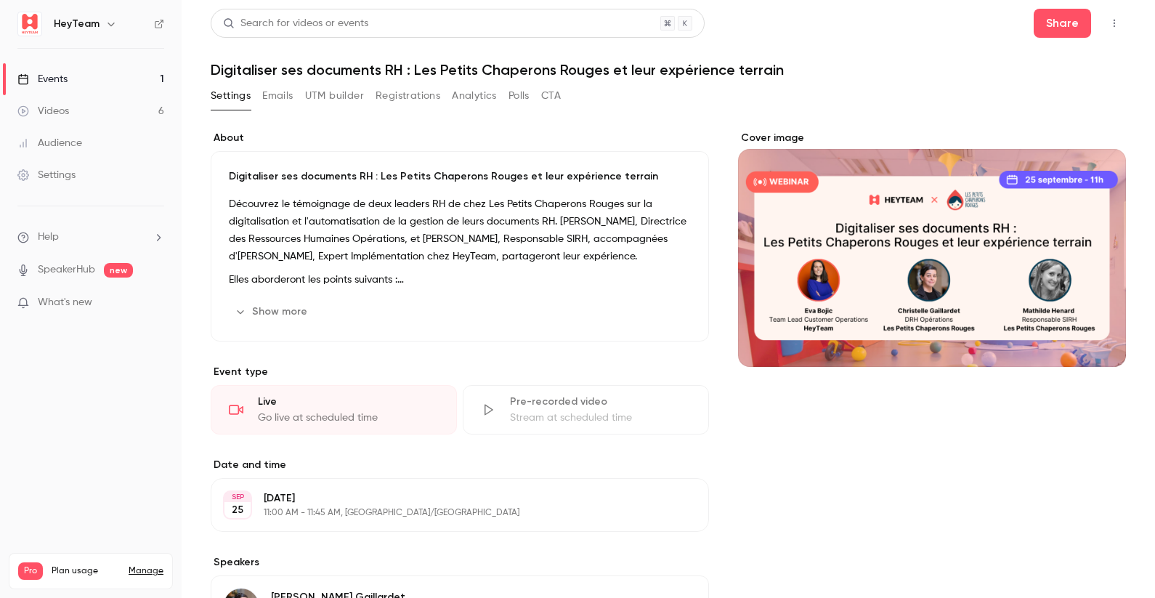 Image resolution: width=1155 pixels, height=598 pixels. I want to click on button: Settings, so click(230, 96).